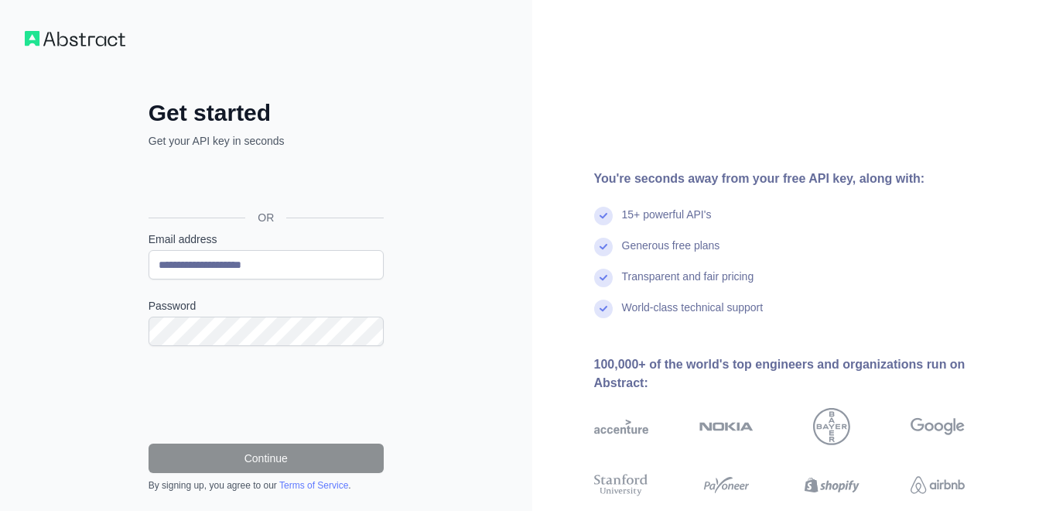  I want to click on img: accenture, so click(621, 426).